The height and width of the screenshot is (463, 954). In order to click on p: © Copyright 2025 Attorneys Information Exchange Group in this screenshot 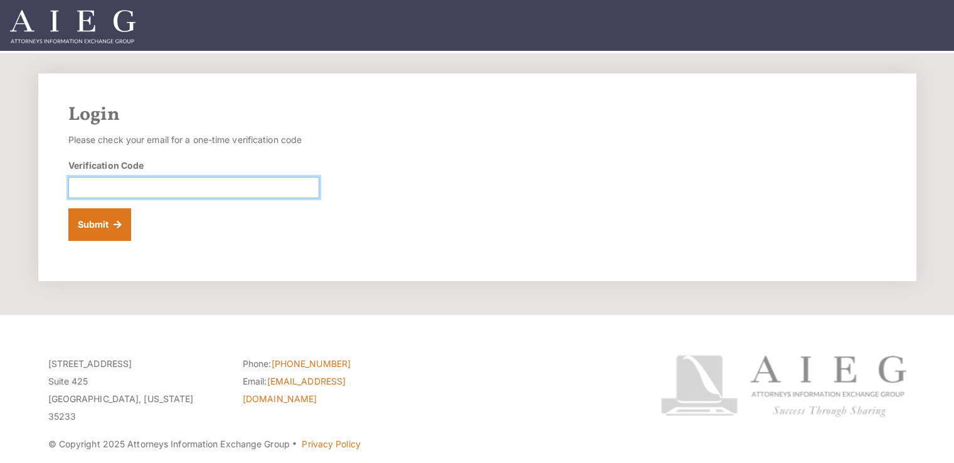, I will do `click(330, 444)`.